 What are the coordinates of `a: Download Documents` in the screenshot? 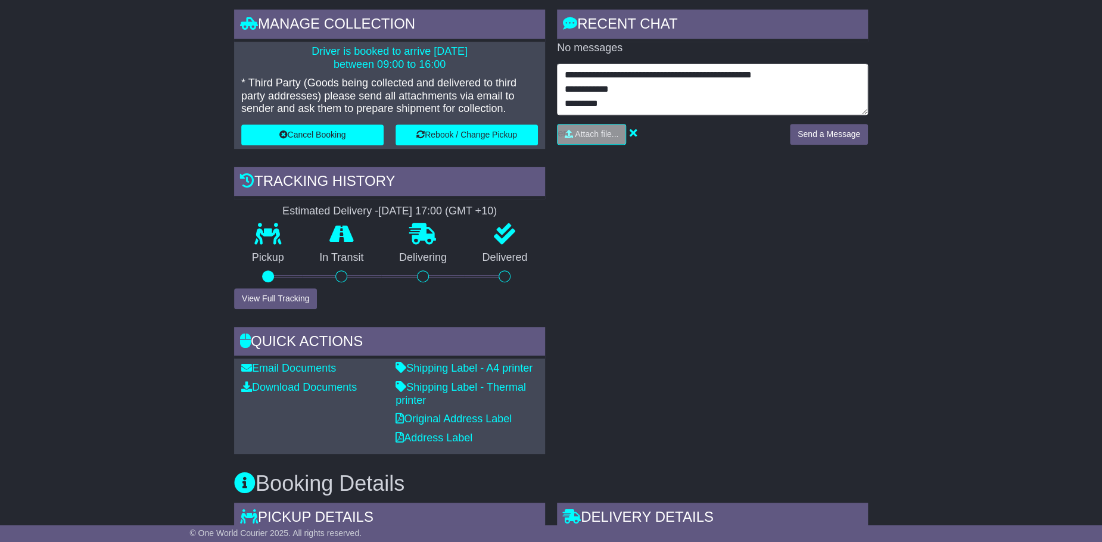 It's located at (299, 387).